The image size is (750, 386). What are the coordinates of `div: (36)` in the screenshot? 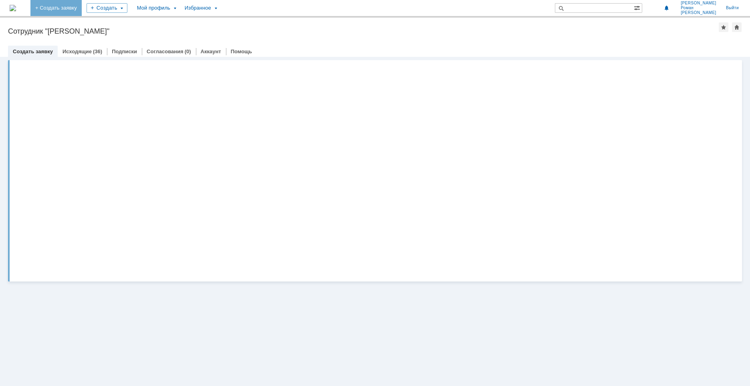 It's located at (97, 51).